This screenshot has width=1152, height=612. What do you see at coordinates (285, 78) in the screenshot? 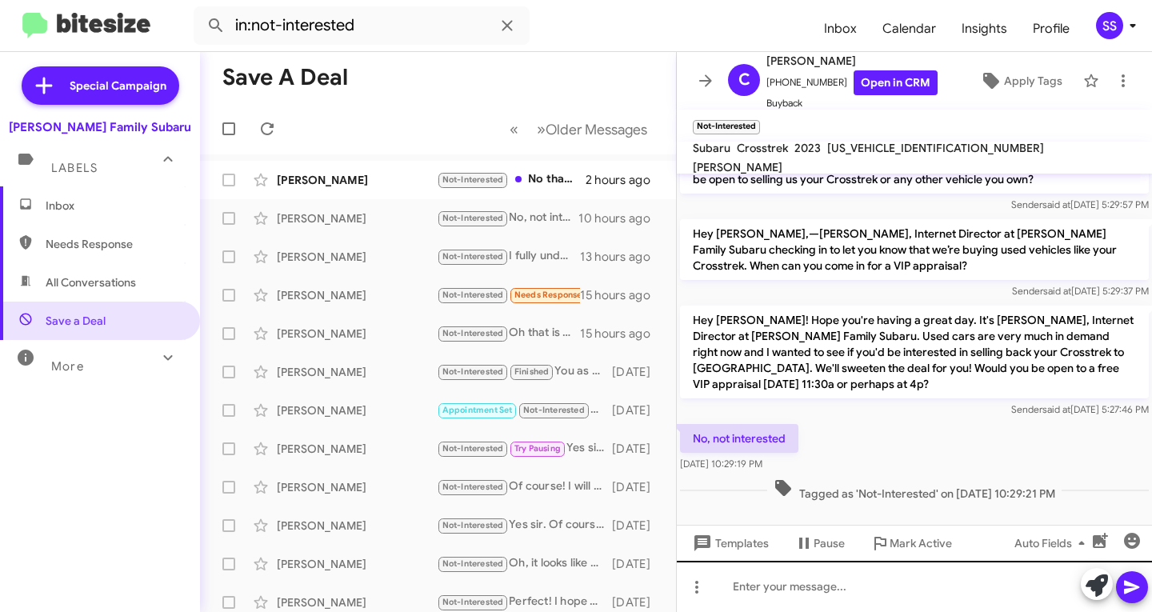
I see `h1: Save a Deal` at bounding box center [285, 78].